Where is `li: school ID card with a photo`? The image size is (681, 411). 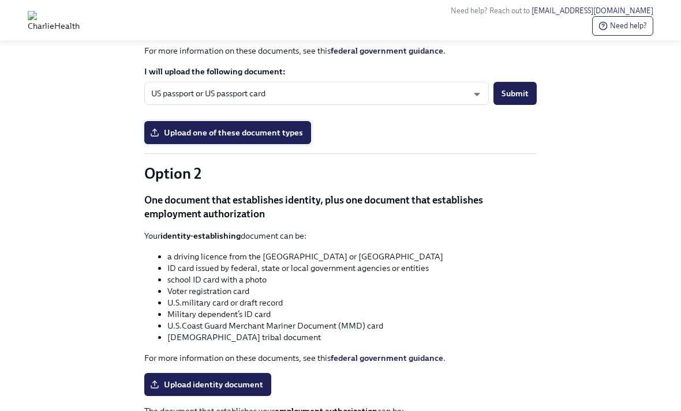
li: school ID card with a photo is located at coordinates (352, 280).